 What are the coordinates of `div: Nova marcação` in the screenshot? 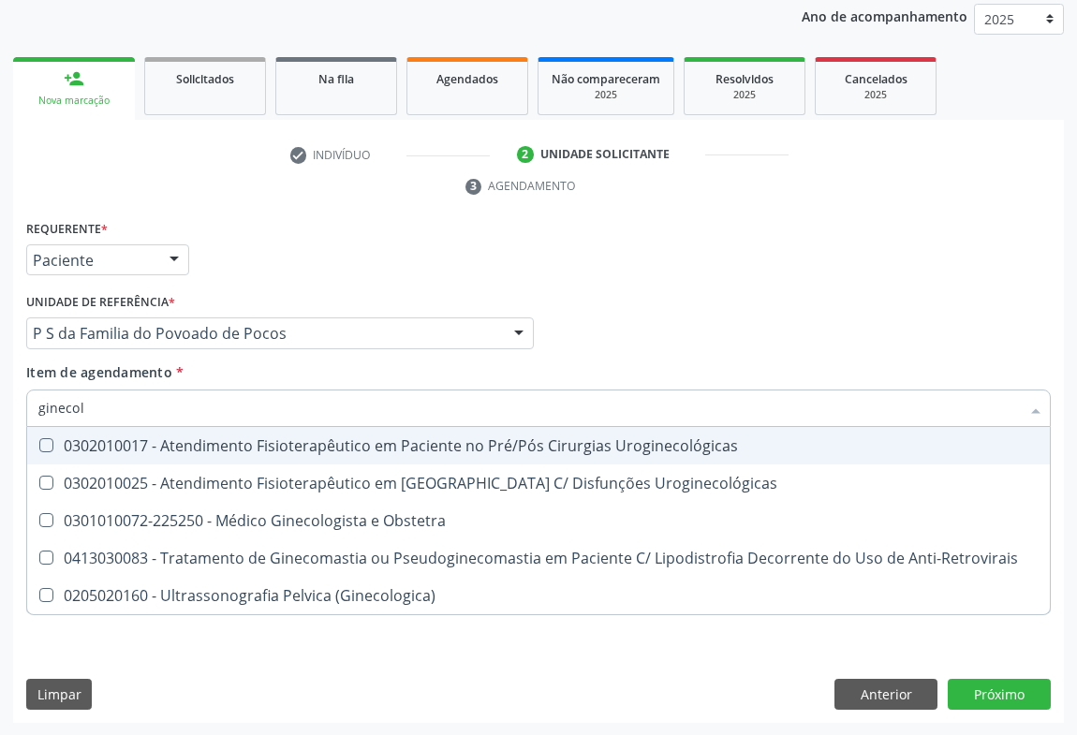 It's located at (74, 100).